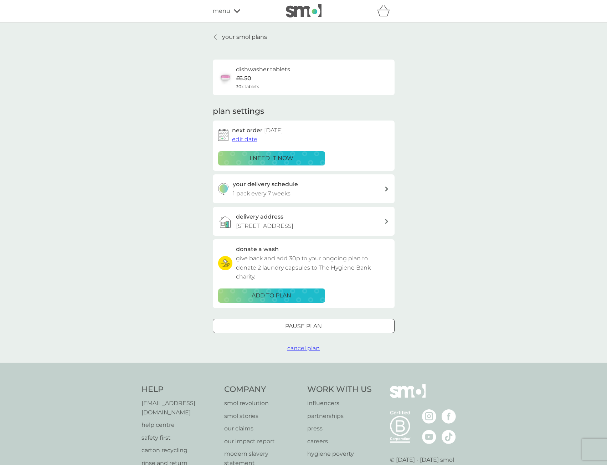 This screenshot has height=465, width=607. I want to click on p: £6.50, so click(244, 78).